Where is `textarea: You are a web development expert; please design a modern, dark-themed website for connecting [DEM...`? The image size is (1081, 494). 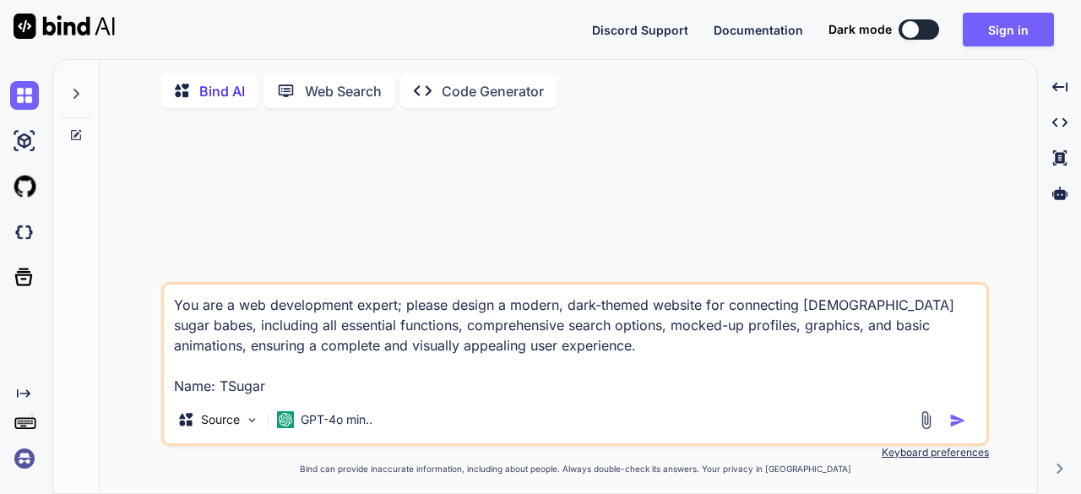 textarea: You are a web development expert; please design a modern, dark-themed website for connecting [DEM... is located at coordinates (575, 340).